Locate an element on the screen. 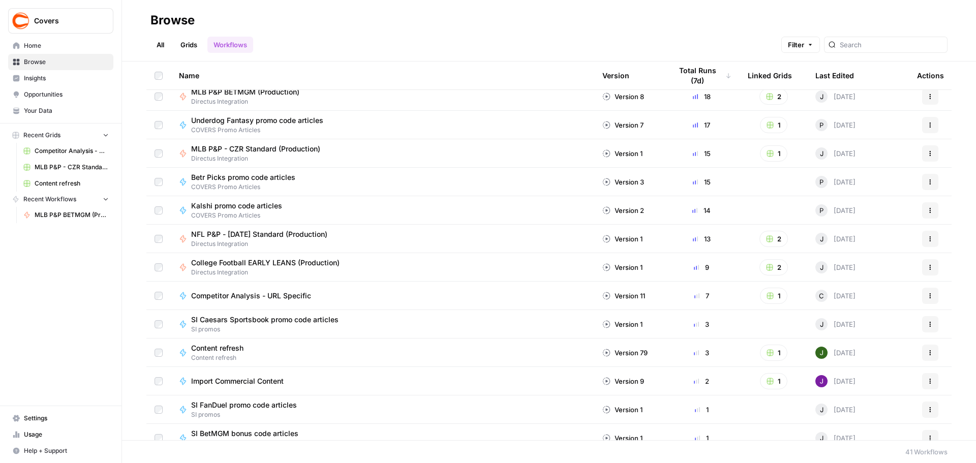 Image resolution: width=976 pixels, height=463 pixels. input: Search is located at coordinates (891, 45).